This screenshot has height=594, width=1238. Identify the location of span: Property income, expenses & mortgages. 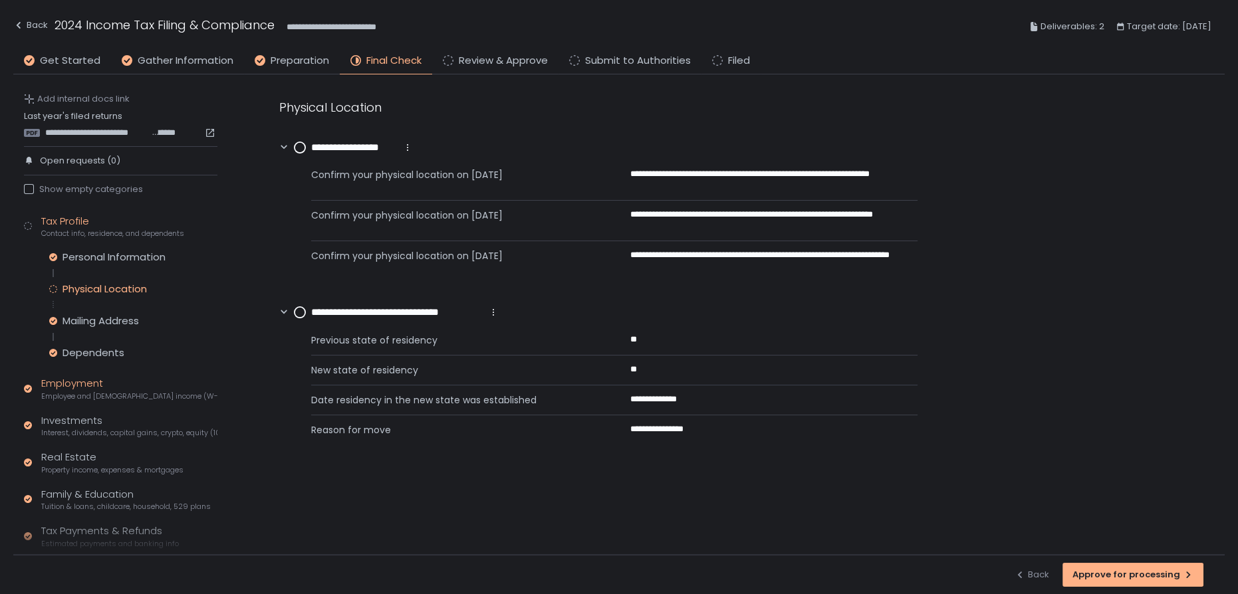
(112, 470).